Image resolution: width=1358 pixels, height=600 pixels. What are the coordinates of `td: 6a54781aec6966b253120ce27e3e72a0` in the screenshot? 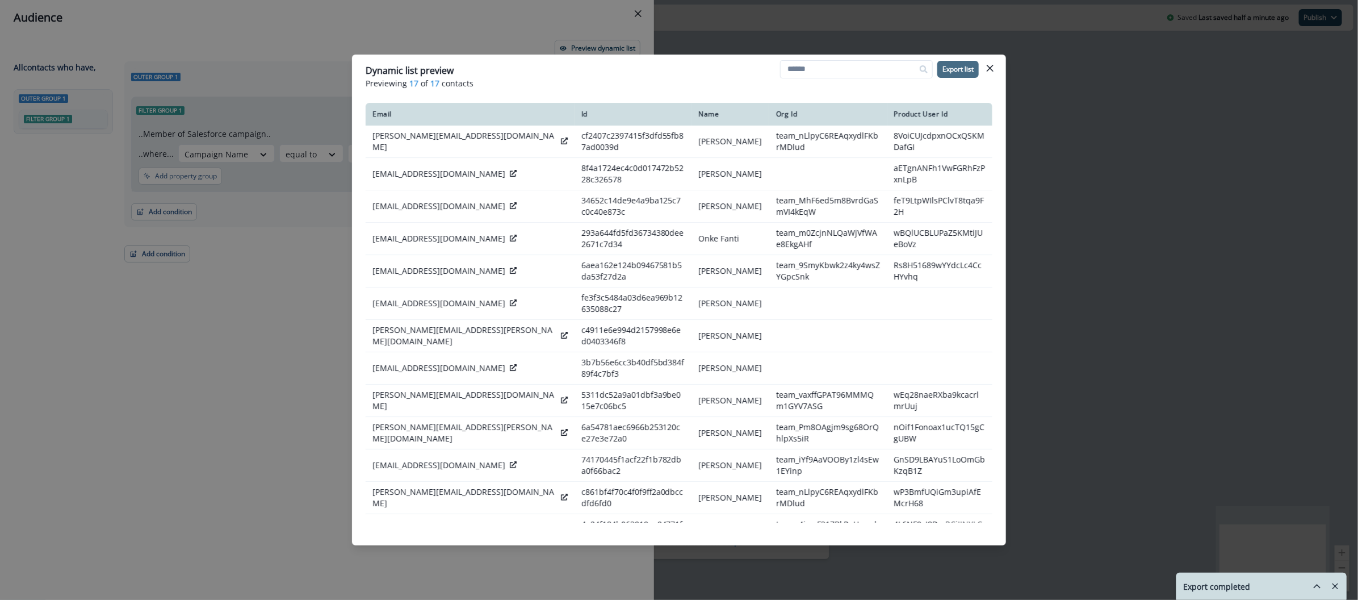 It's located at (633, 432).